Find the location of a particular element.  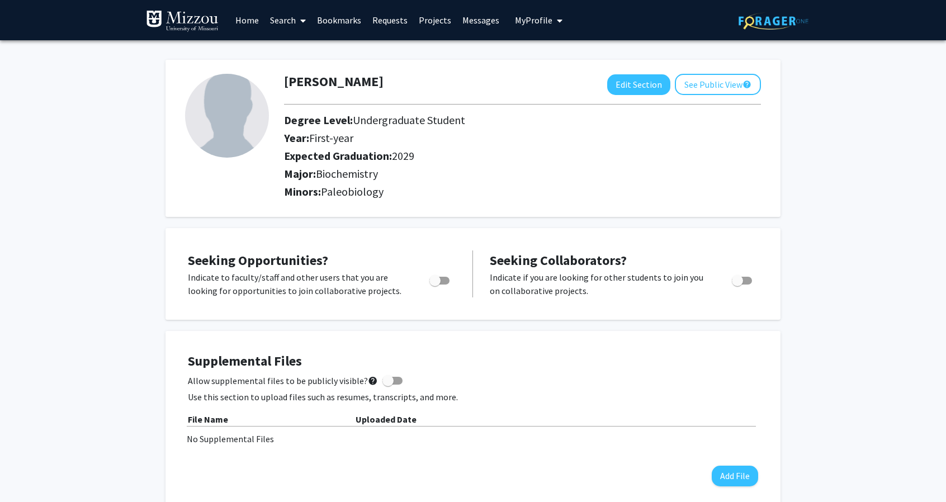

a: Requests is located at coordinates (390, 20).